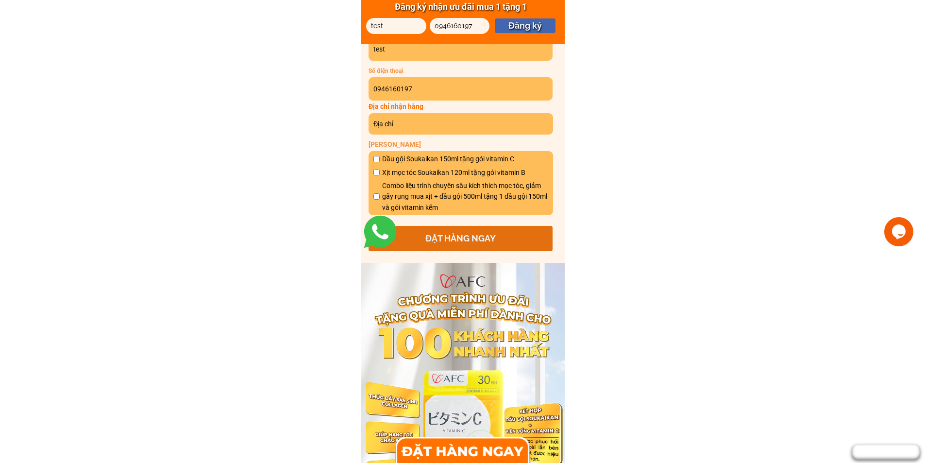  I want to click on span: Xịt mọc tóc Soukaikan 120ml tặng gói vitamin B, so click(465, 172).